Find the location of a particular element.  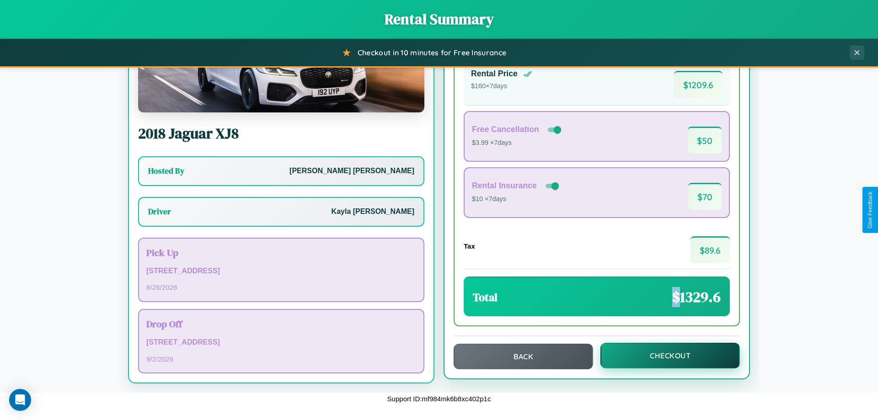

h4: Free Cancellation is located at coordinates (505, 129).